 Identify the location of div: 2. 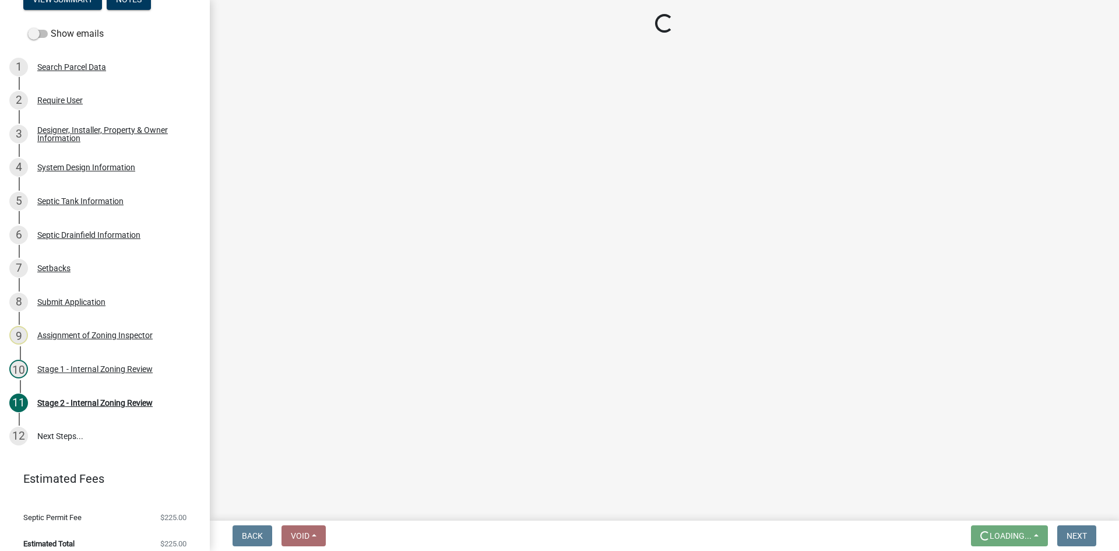
(19, 100).